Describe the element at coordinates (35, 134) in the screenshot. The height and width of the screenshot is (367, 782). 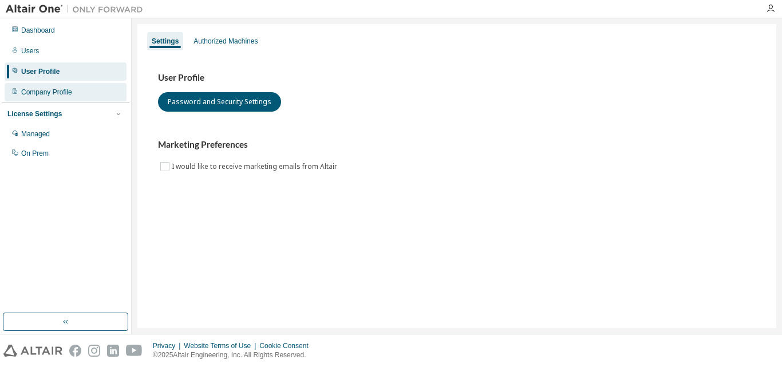
I see `div: Managed` at that location.